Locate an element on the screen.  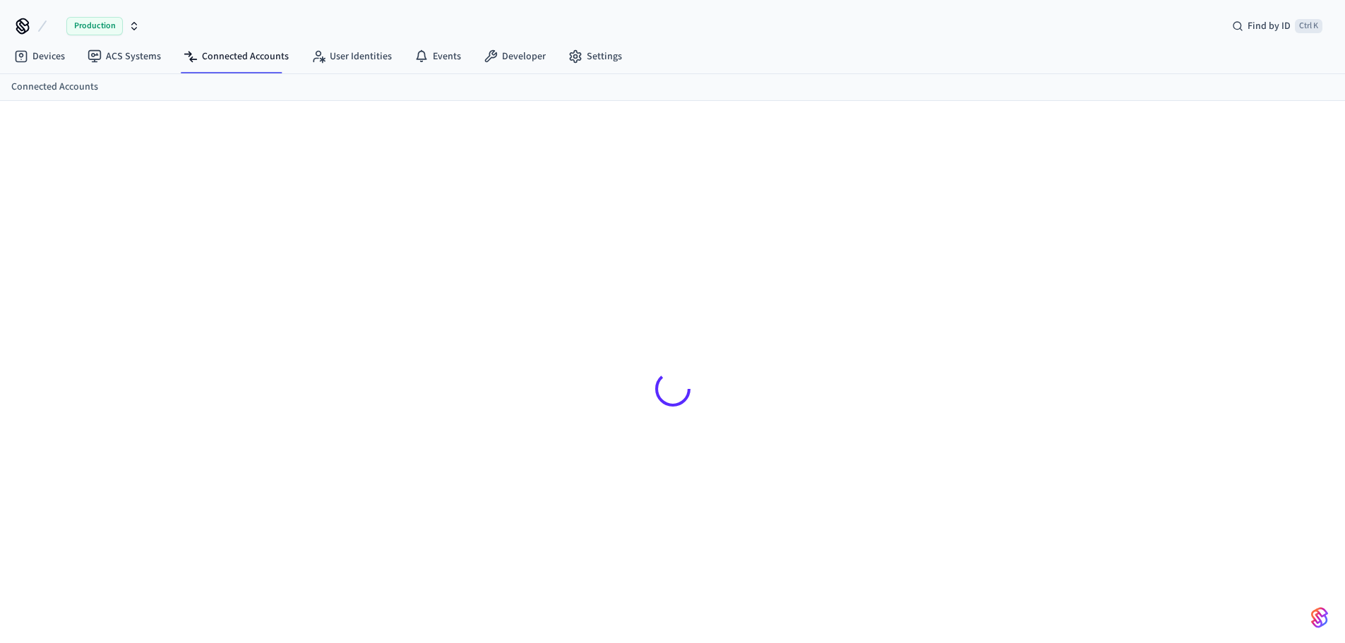
a: Settings is located at coordinates (595, 57).